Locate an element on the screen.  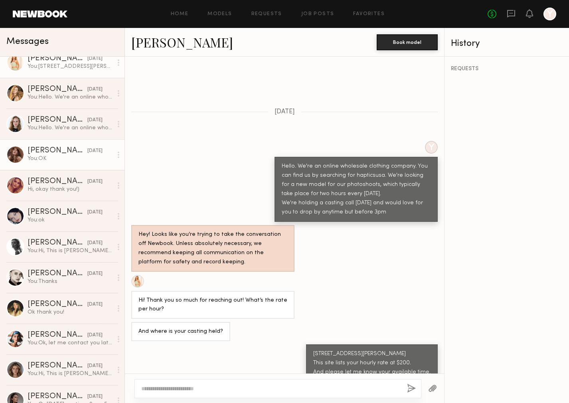
div: You: ok is located at coordinates (70, 220).